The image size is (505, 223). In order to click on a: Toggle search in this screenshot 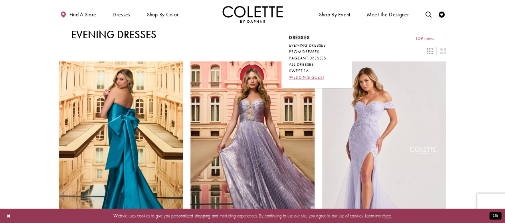, I will do `click(429, 14)`.